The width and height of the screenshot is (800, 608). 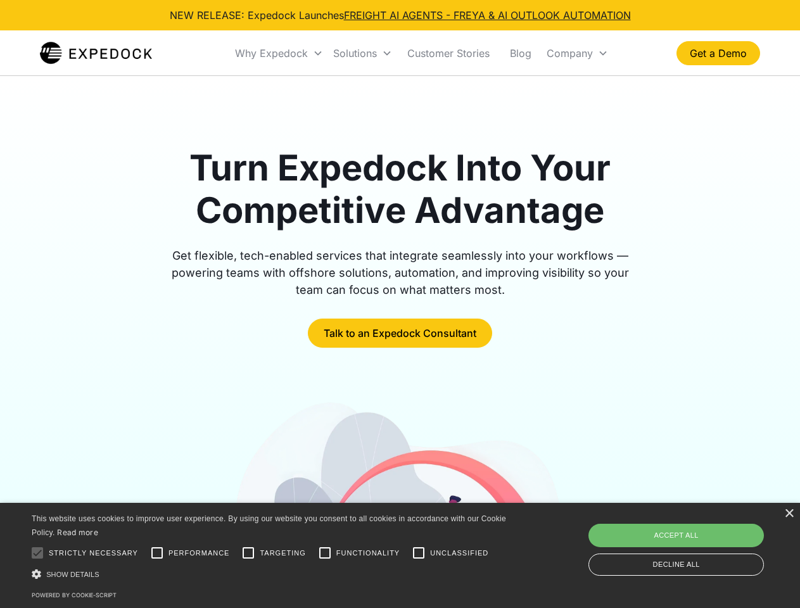 What do you see at coordinates (271, 574) in the screenshot?
I see `div: Show details` at bounding box center [271, 574].